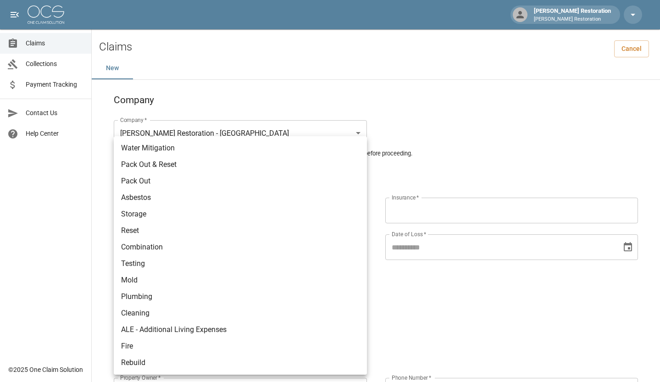 This screenshot has height=382, width=660. What do you see at coordinates (240, 363) in the screenshot?
I see `li: Rebuild` at bounding box center [240, 363].